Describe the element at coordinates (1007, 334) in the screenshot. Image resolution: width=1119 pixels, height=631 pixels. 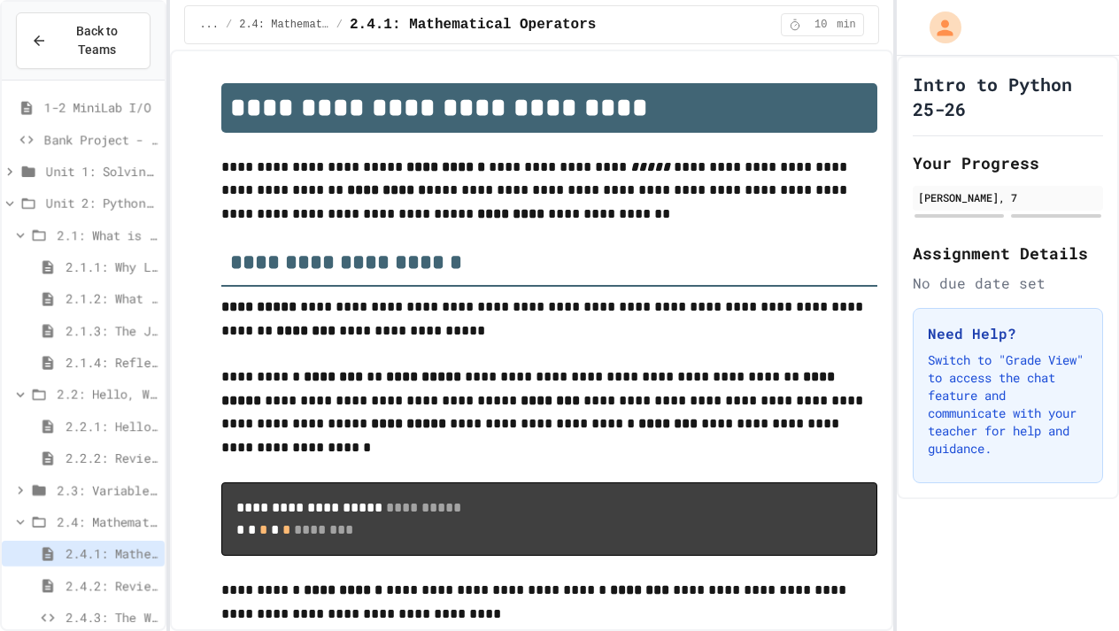
I see `h3: Need Help?` at that location.